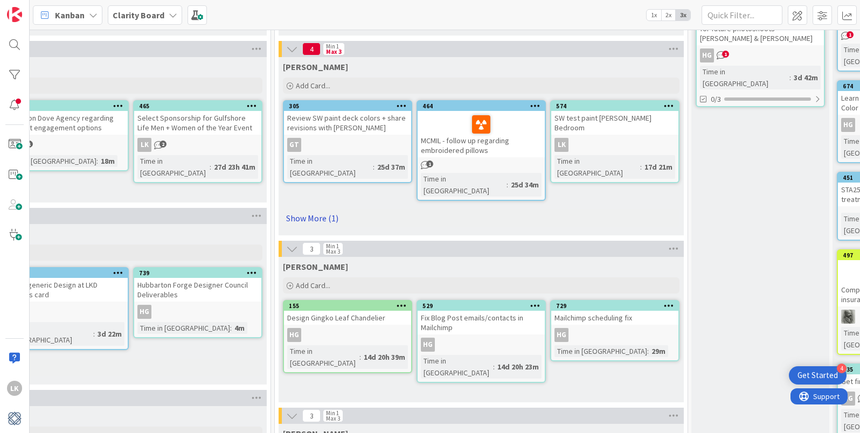 This screenshot has width=860, height=433. Describe the element at coordinates (384, 357) in the screenshot. I see `div: 14d 20h 39m` at that location.